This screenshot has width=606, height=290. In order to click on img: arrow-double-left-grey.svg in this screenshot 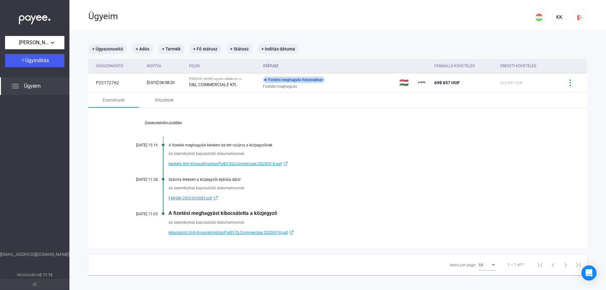, I will do `click(35, 284)`.